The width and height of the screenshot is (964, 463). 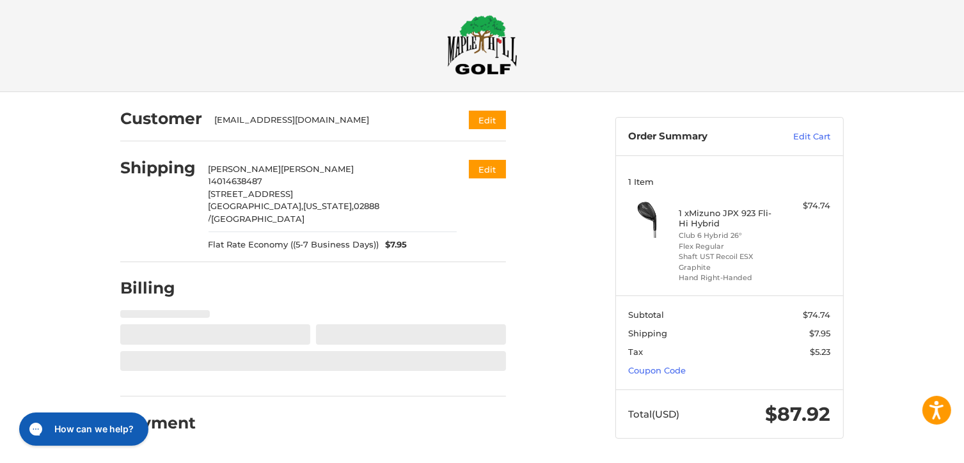 I want to click on span: $74.74, so click(x=817, y=315).